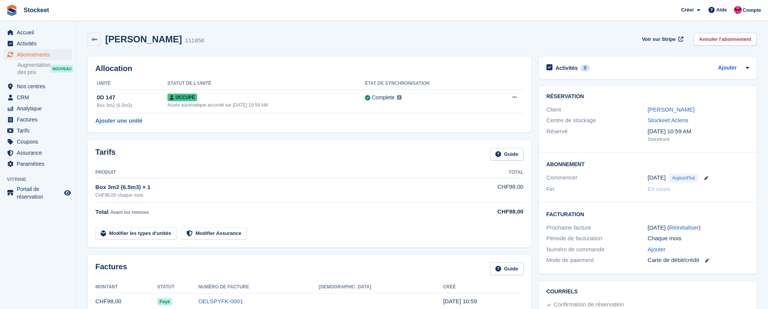  Describe the element at coordinates (383, 97) in the screenshot. I see `div: Complete` at that location.